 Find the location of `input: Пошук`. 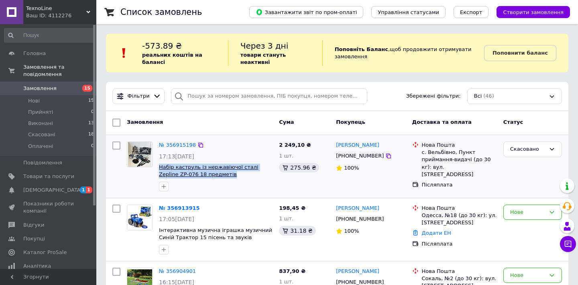

input: Пошук is located at coordinates (49, 35).